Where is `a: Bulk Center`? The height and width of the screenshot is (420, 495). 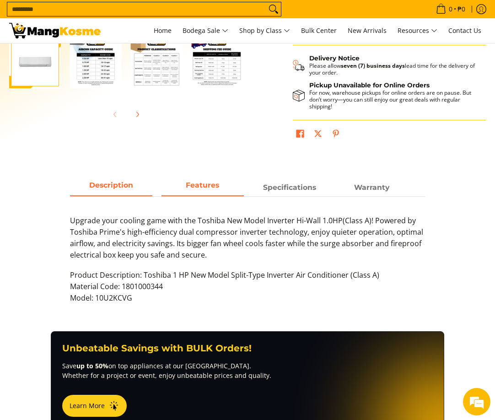 a: Bulk Center is located at coordinates (319, 31).